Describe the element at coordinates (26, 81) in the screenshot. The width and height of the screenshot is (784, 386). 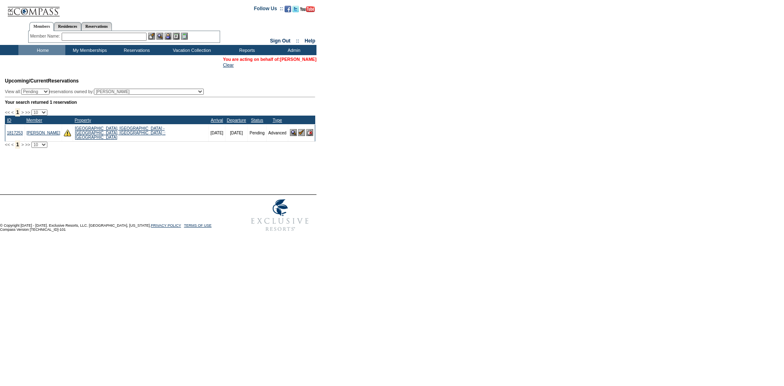
I see `span: Upcoming/Current` at that location.